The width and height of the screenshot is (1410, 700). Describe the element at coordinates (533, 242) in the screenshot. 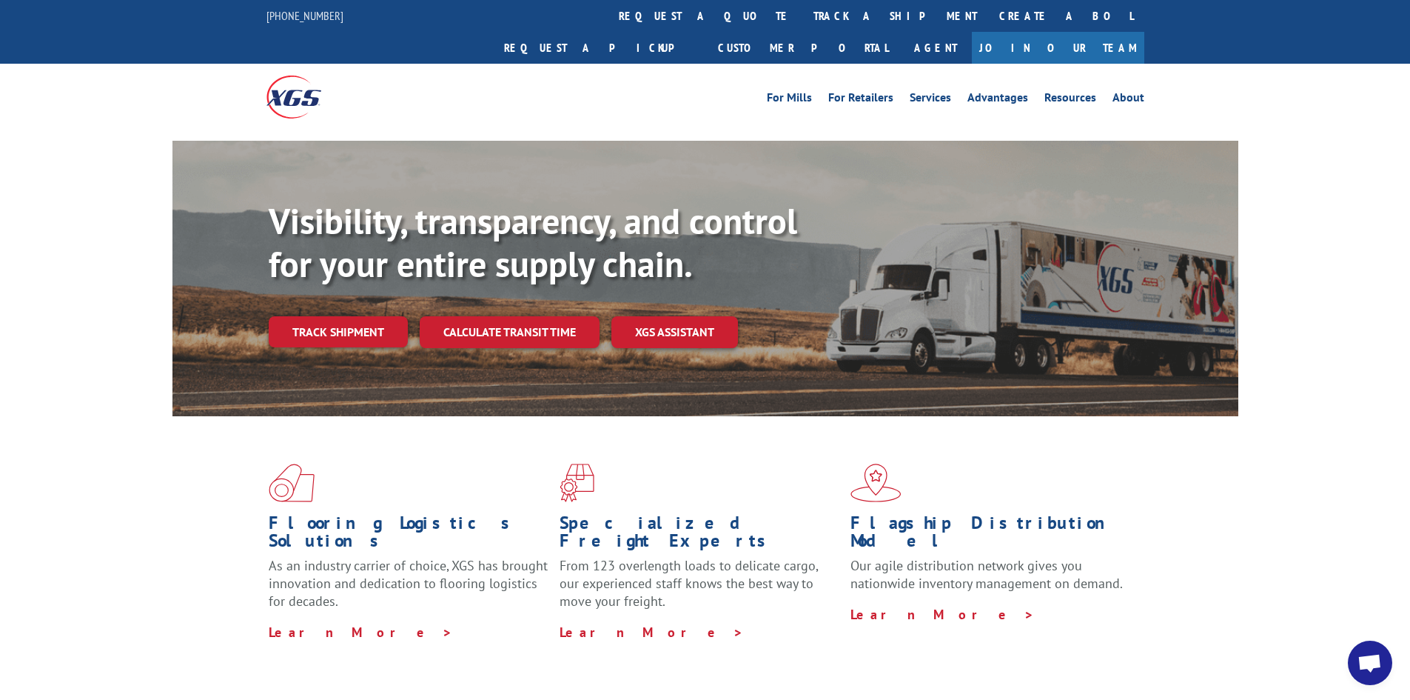

I see `b: Visibility, transparency, and control for your entire supply chain.` at that location.